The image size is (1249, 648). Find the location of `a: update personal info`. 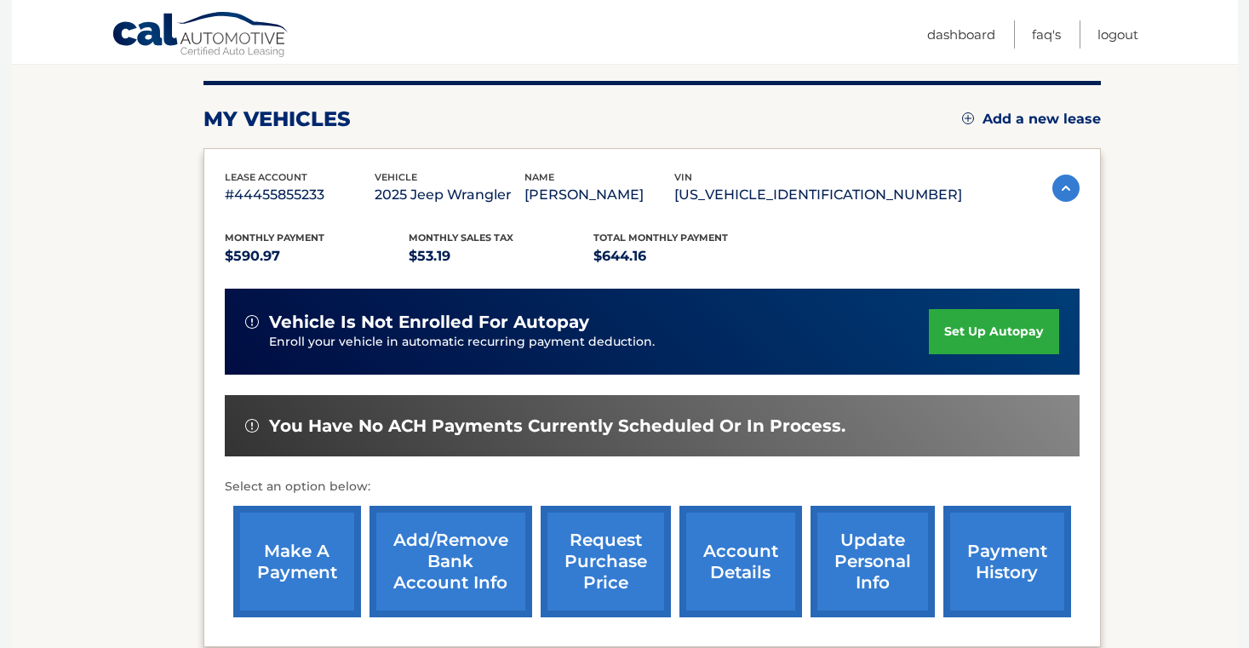

a: update personal info is located at coordinates (873, 561).